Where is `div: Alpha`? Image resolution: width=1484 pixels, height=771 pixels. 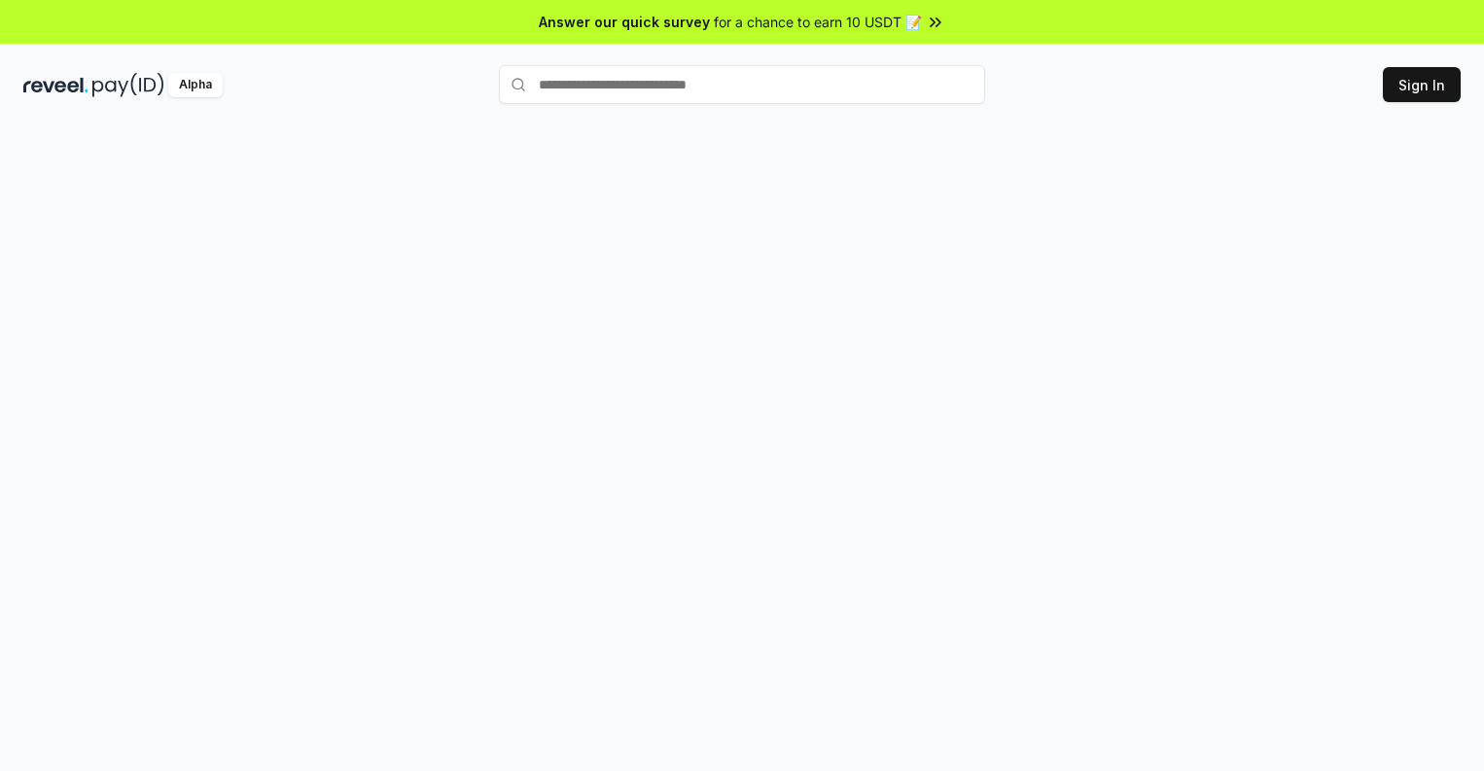
div: Alpha is located at coordinates (195, 85).